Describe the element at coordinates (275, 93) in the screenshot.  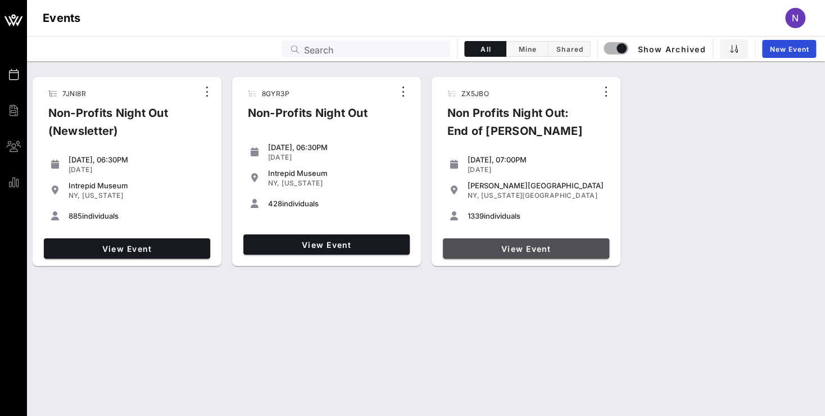
I see `span: 8GYR3P` at that location.